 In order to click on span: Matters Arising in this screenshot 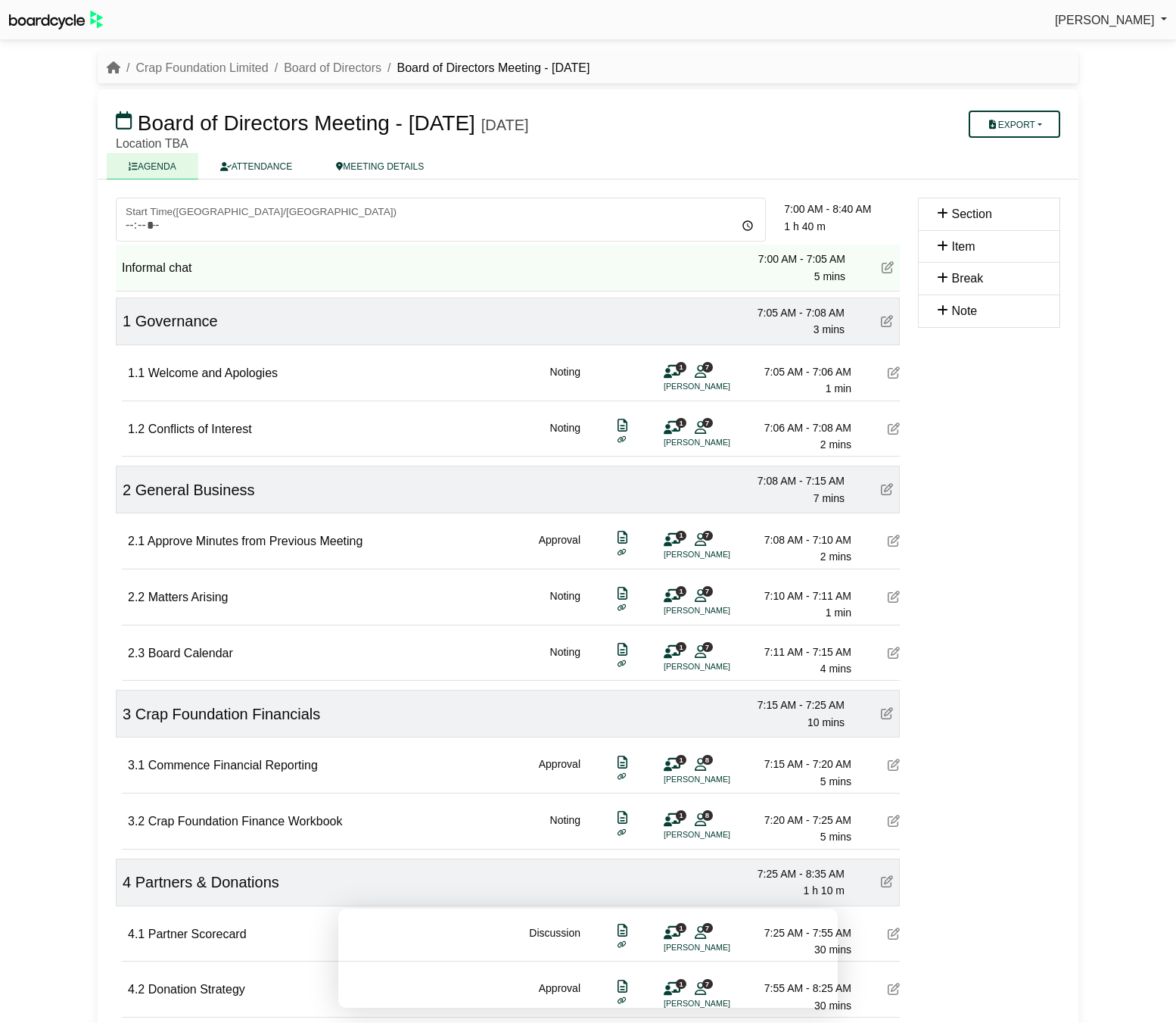, I will do `click(188, 596)`.